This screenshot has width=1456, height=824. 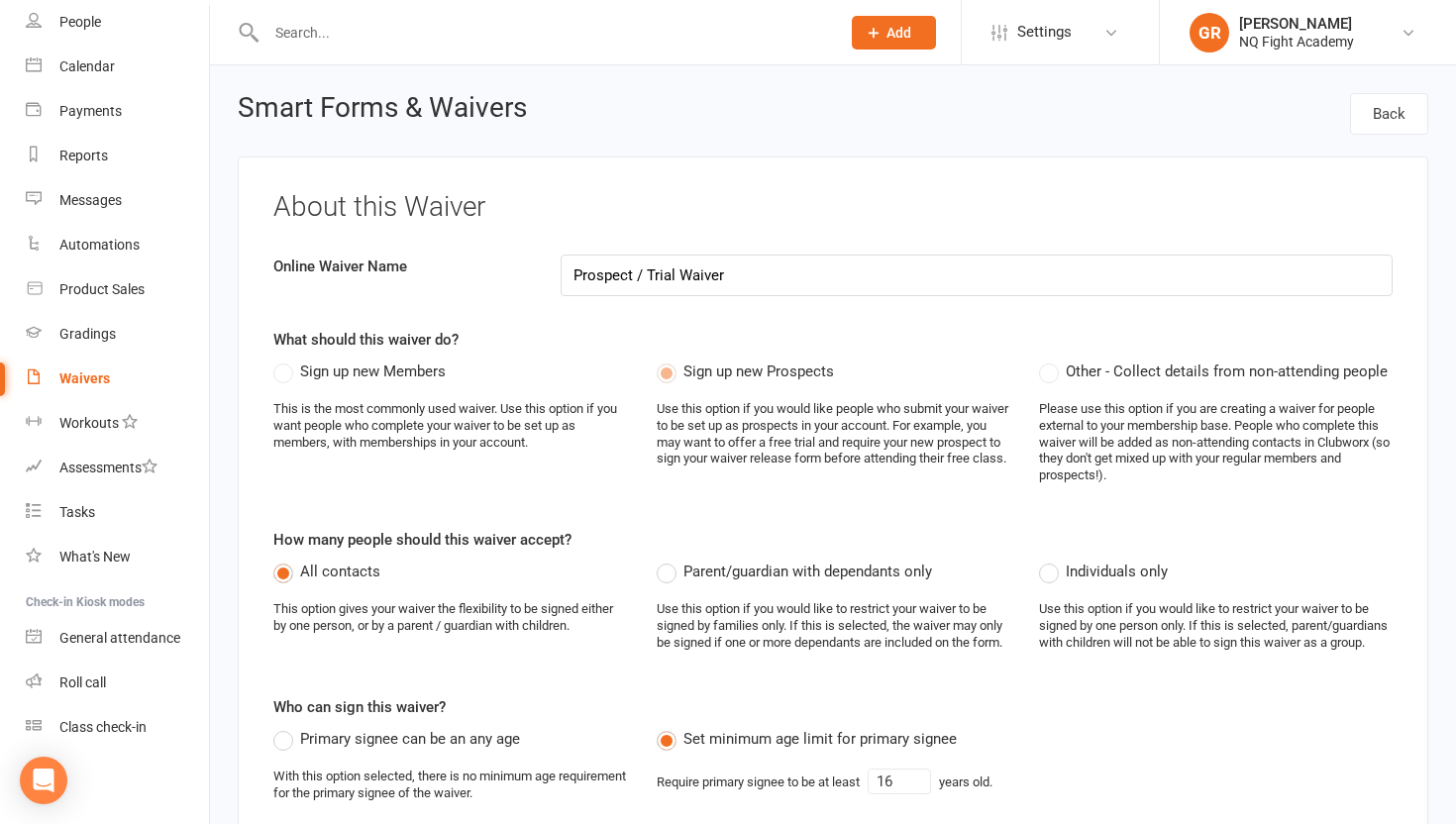 I want to click on a: Product Sales, so click(x=117, y=290).